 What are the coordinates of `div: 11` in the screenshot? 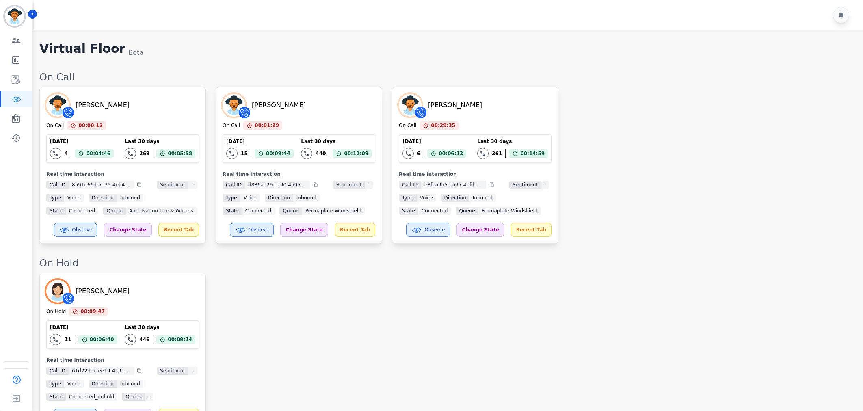 It's located at (68, 340).